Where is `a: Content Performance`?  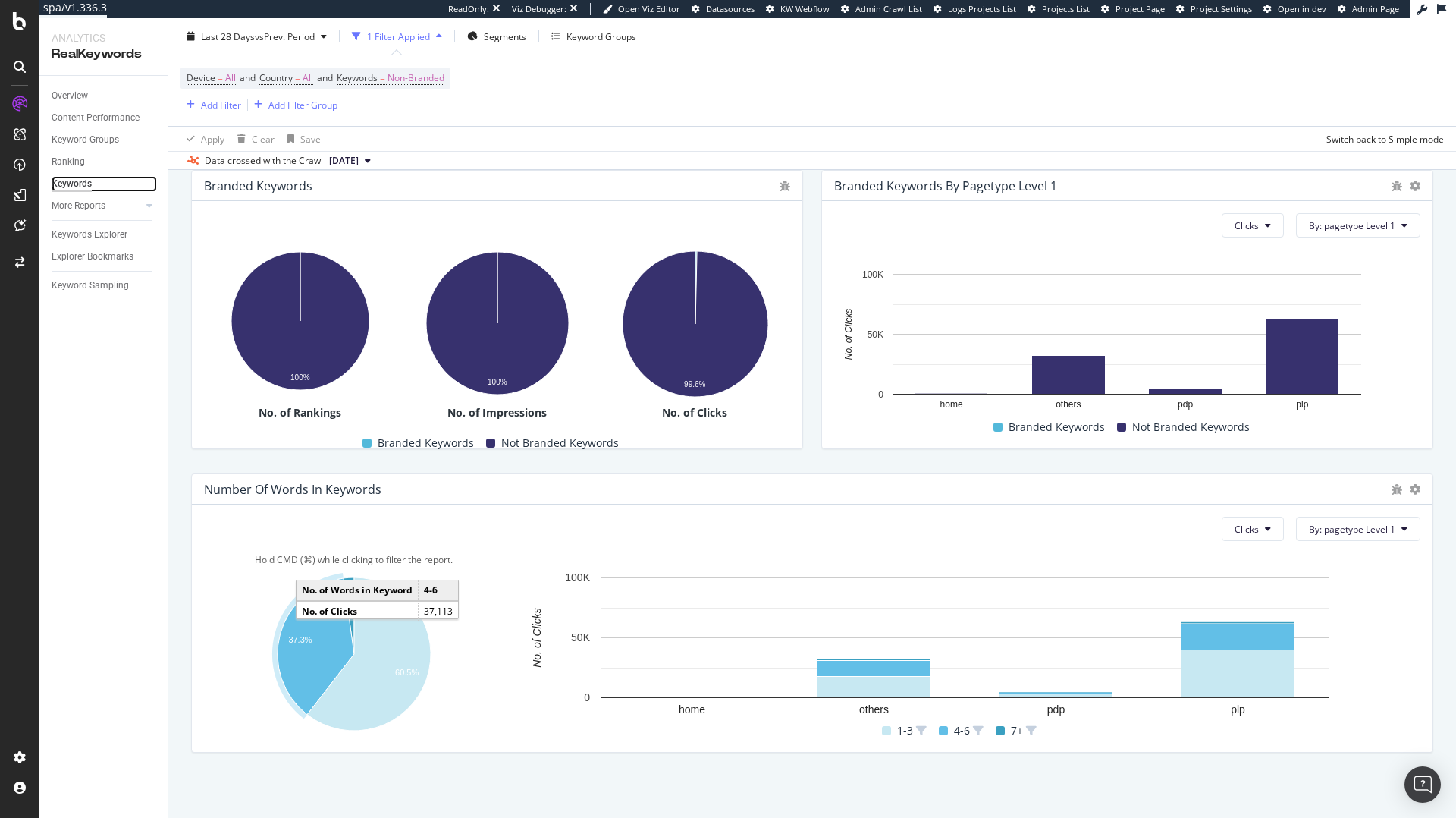
a: Content Performance is located at coordinates (104, 118).